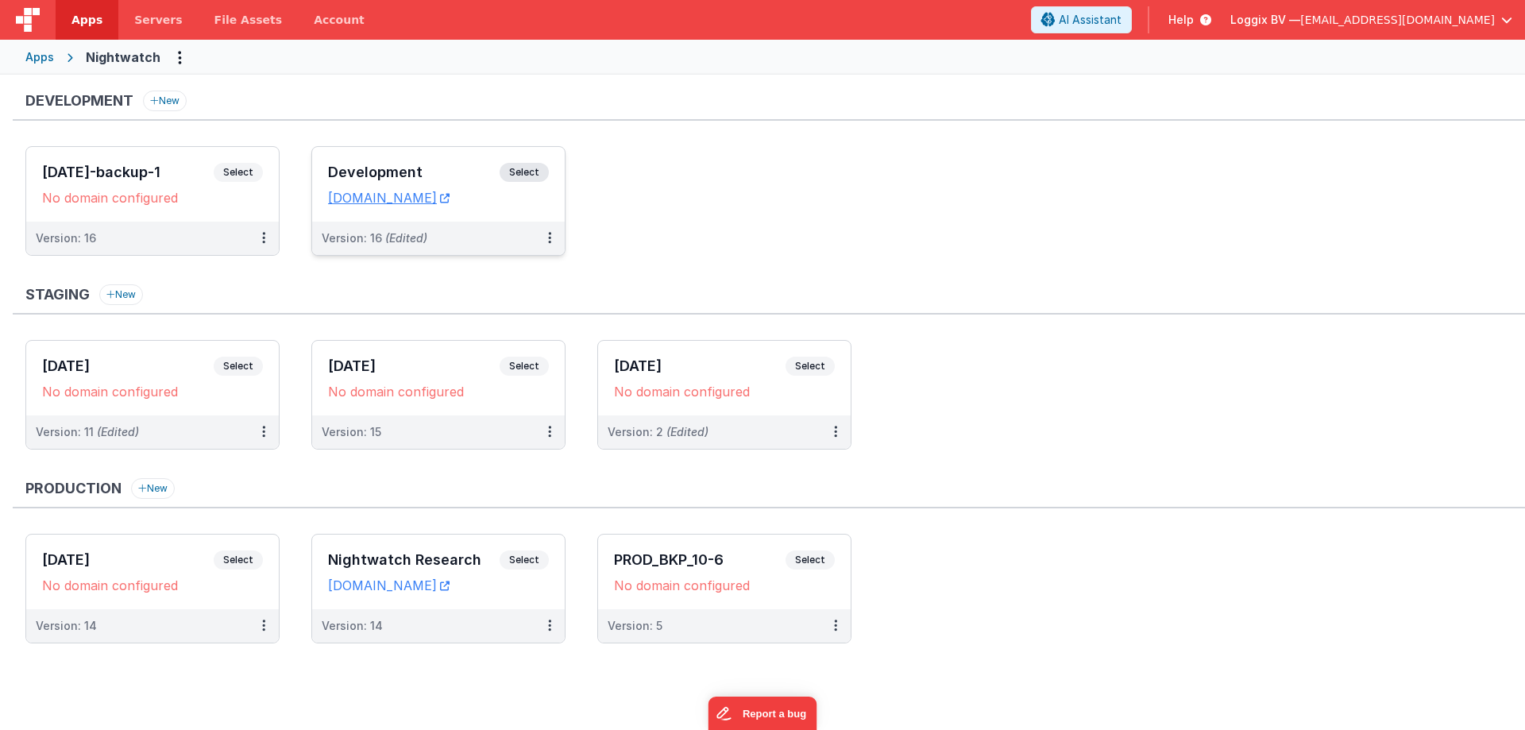  What do you see at coordinates (414, 560) in the screenshot?
I see `h3: Nightwatch Research` at bounding box center [414, 560].